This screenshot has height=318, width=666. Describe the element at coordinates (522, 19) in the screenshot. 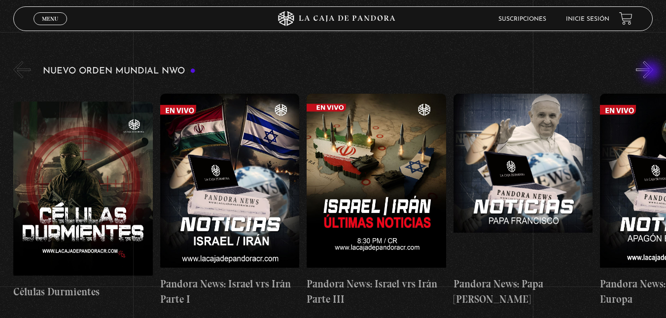

I see `a: Suscripciones` at that location.